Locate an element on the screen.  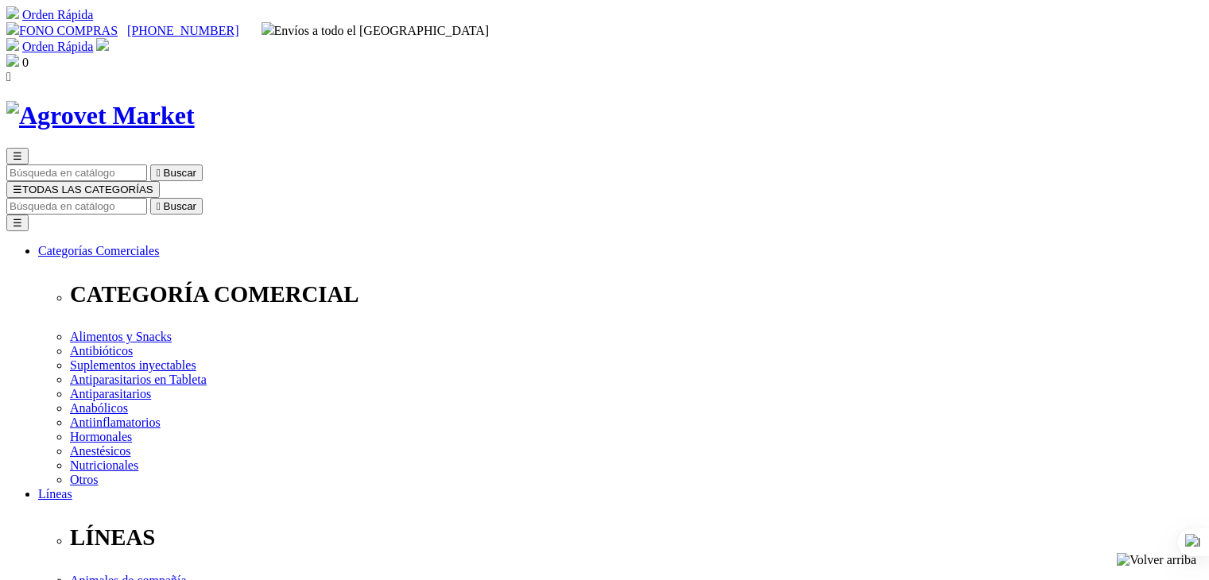
img: shopping-bag.svg is located at coordinates (13, 60).